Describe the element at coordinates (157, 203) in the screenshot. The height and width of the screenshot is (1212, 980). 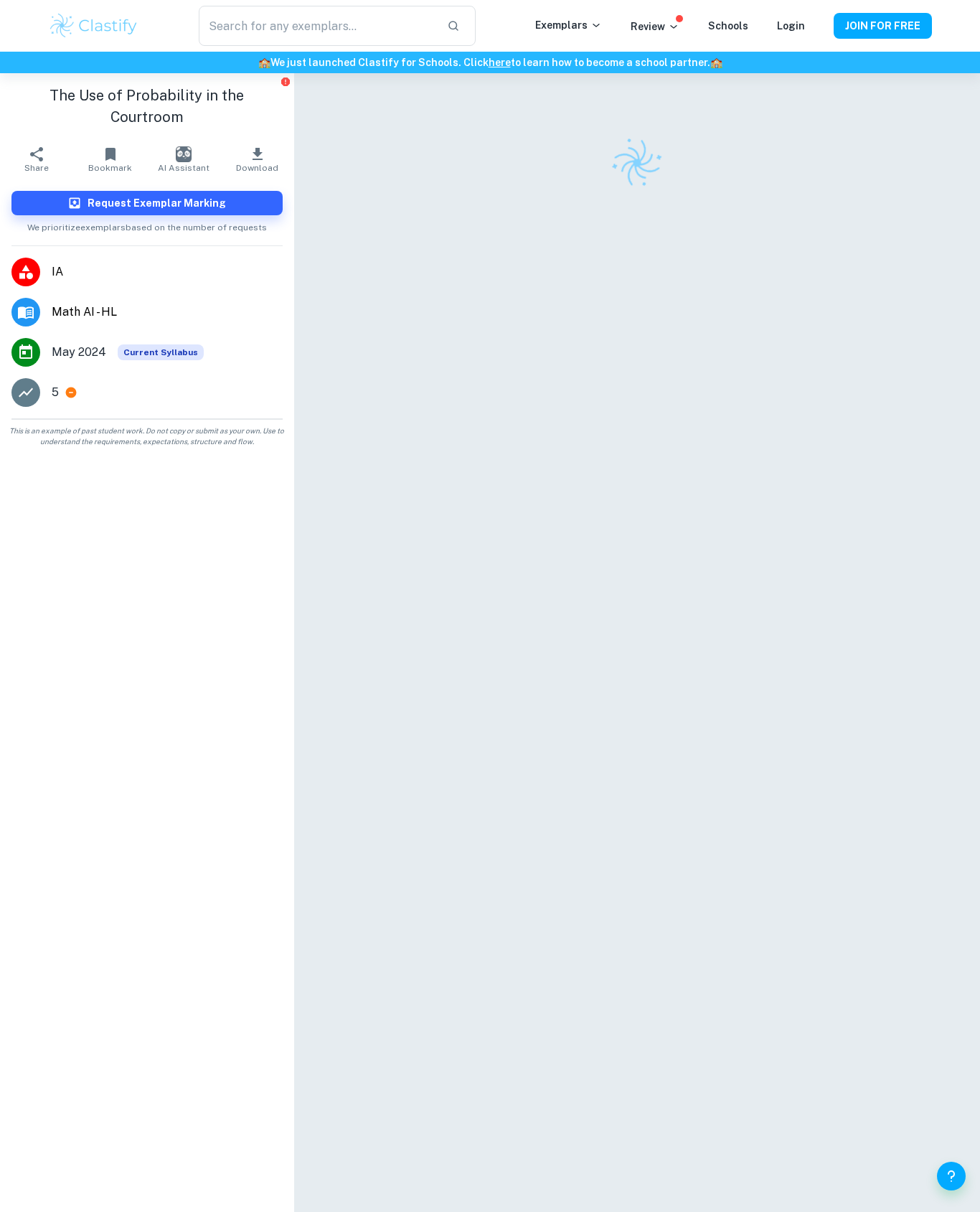
I see `h6: Request Exemplar Marking` at that location.